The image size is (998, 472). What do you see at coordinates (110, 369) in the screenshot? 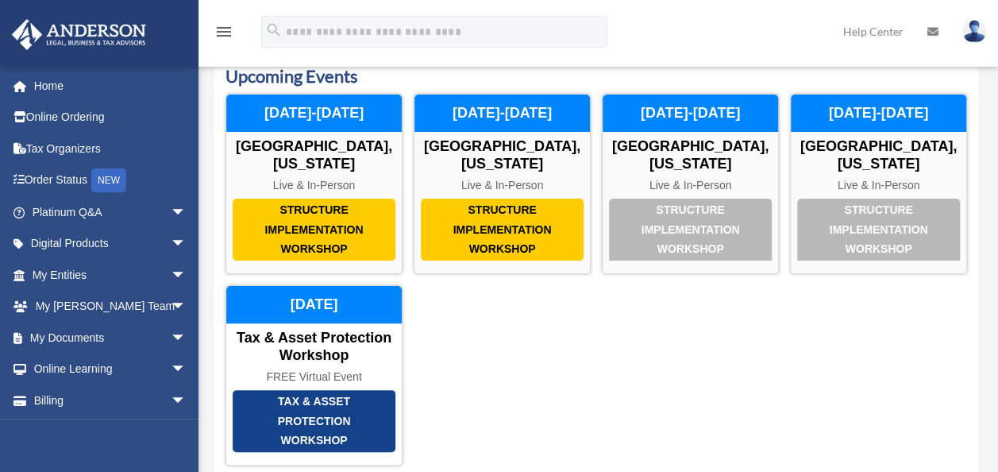
I see `a: Online Learningarrow_drop_down` at bounding box center [110, 369].